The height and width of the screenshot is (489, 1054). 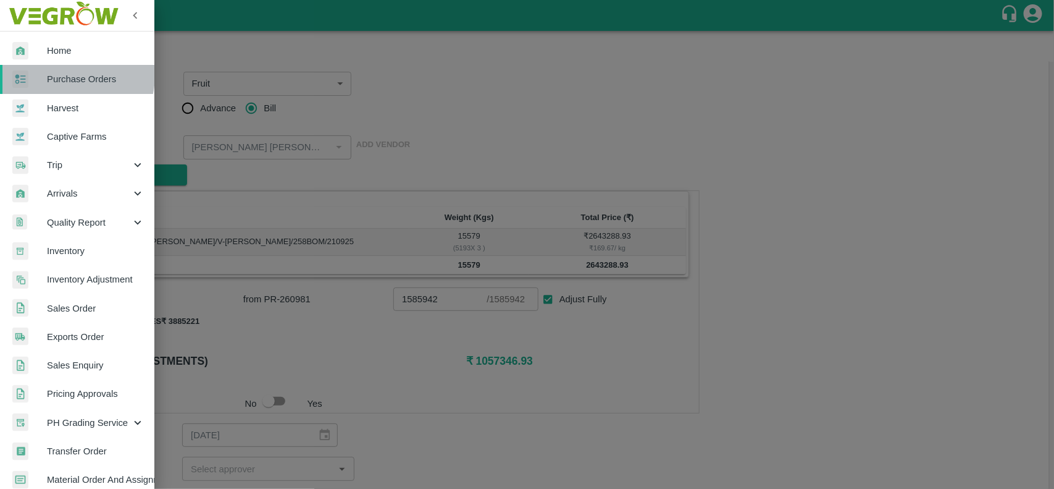 I want to click on span: Inventory Adjustment, so click(x=96, y=279).